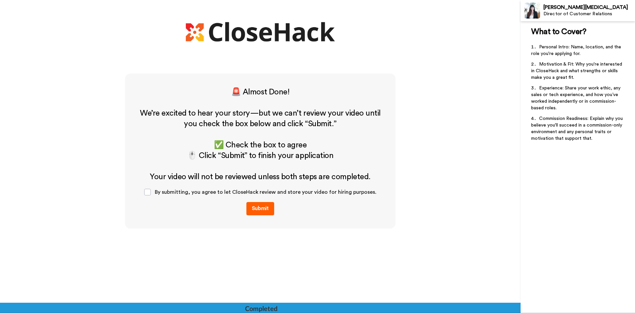 The height and width of the screenshot is (313, 635). Describe the element at coordinates (260, 145) in the screenshot. I see `span: ✅ Check the box to agree` at that location.